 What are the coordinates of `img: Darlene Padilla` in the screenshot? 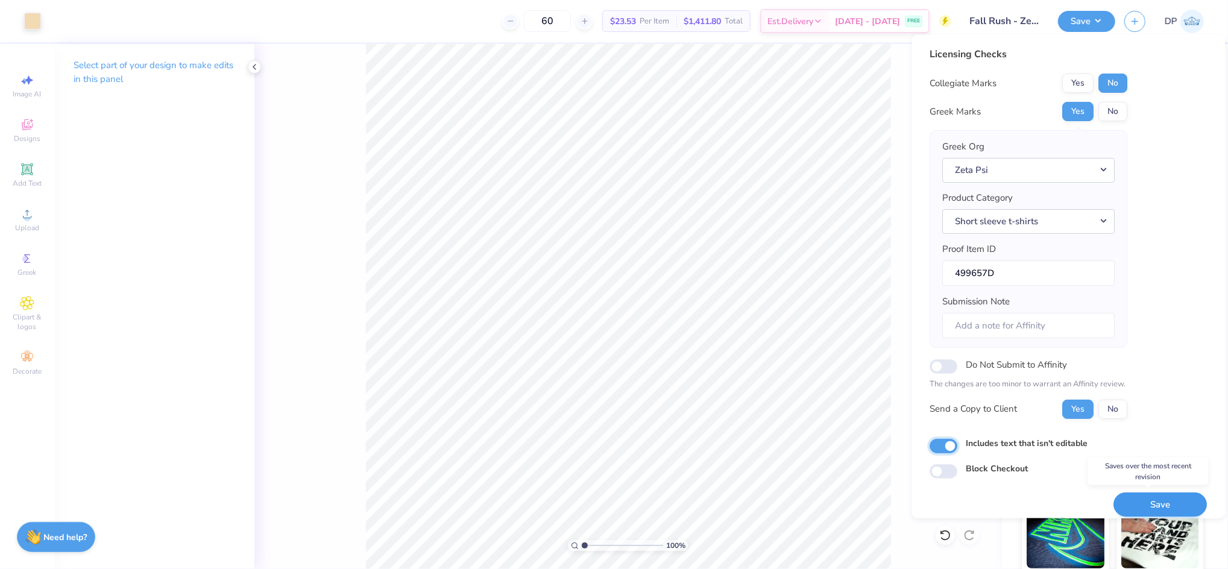 It's located at (1191, 21).